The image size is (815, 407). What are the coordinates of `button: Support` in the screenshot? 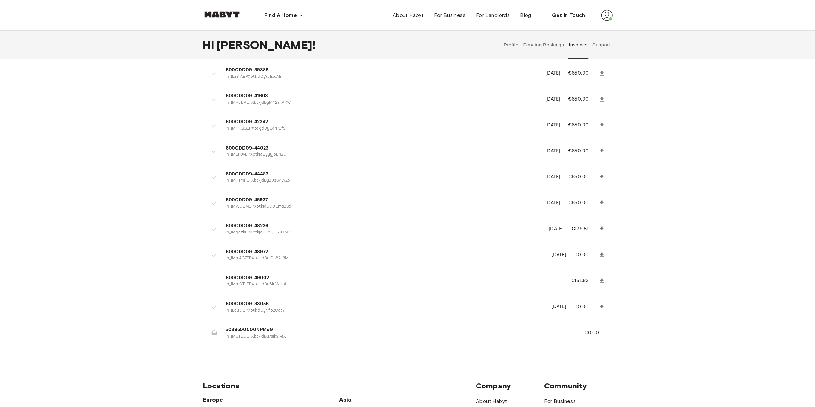 It's located at (601, 45).